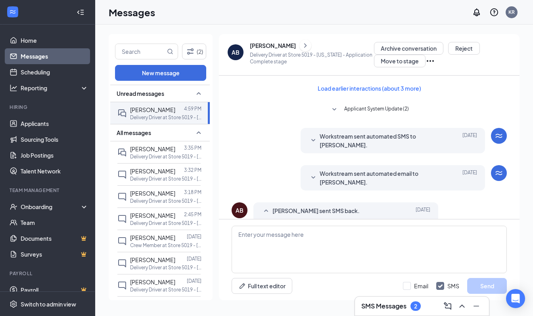 This screenshot has height=316, width=533. What do you see at coordinates (140, 94) in the screenshot?
I see `span: Unread messages` at bounding box center [140, 94].